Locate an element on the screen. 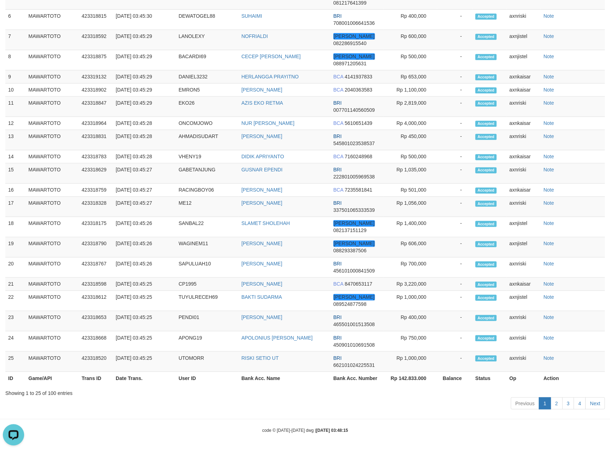  td: GABETANJUNG is located at coordinates (207, 173).